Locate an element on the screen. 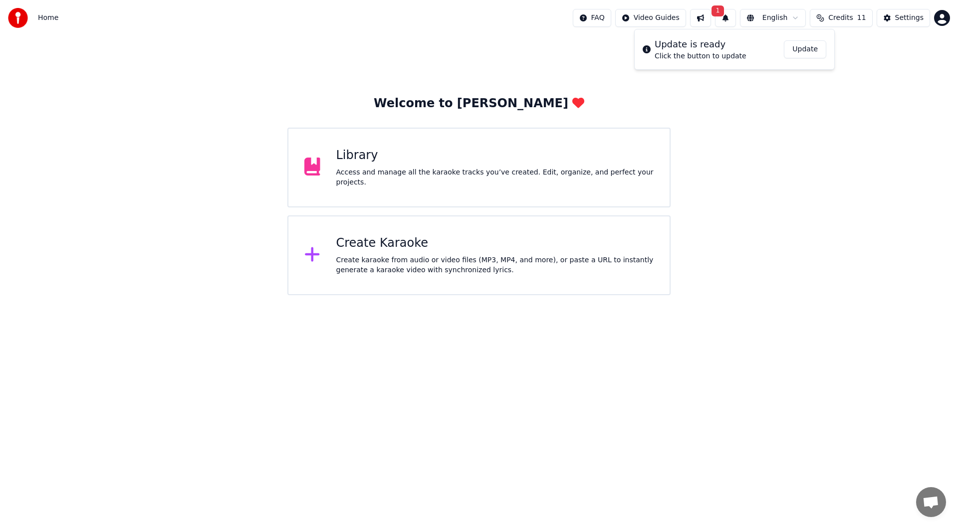  button: Video Guides is located at coordinates (651, 18).